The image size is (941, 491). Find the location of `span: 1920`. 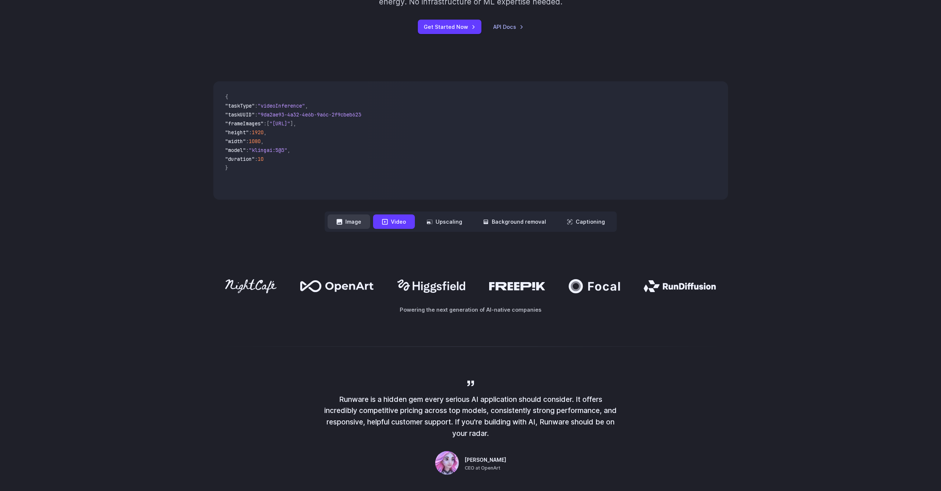

span: 1920 is located at coordinates (258, 132).